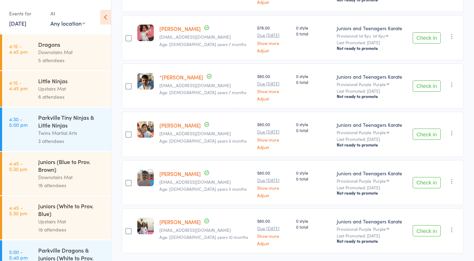 This screenshot has height=261, width=474. Describe the element at coordinates (18, 122) in the screenshot. I see `time: 4:30 - 5:00 pm` at that location.